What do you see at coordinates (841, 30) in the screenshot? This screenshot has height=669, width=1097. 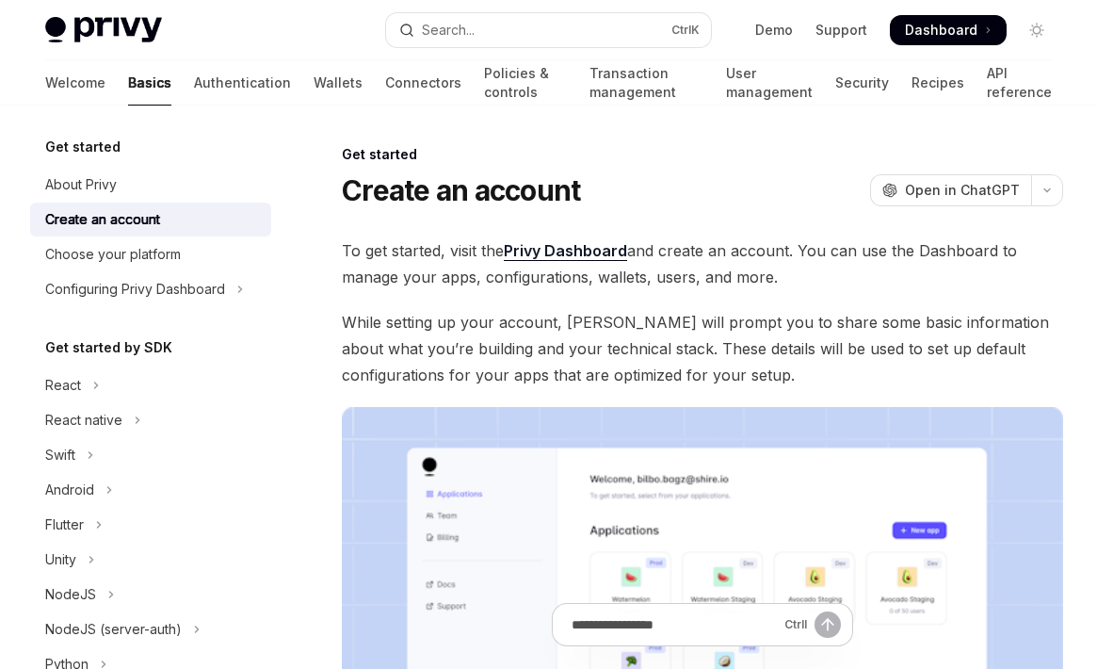 I see `a: Support` at bounding box center [841, 30].